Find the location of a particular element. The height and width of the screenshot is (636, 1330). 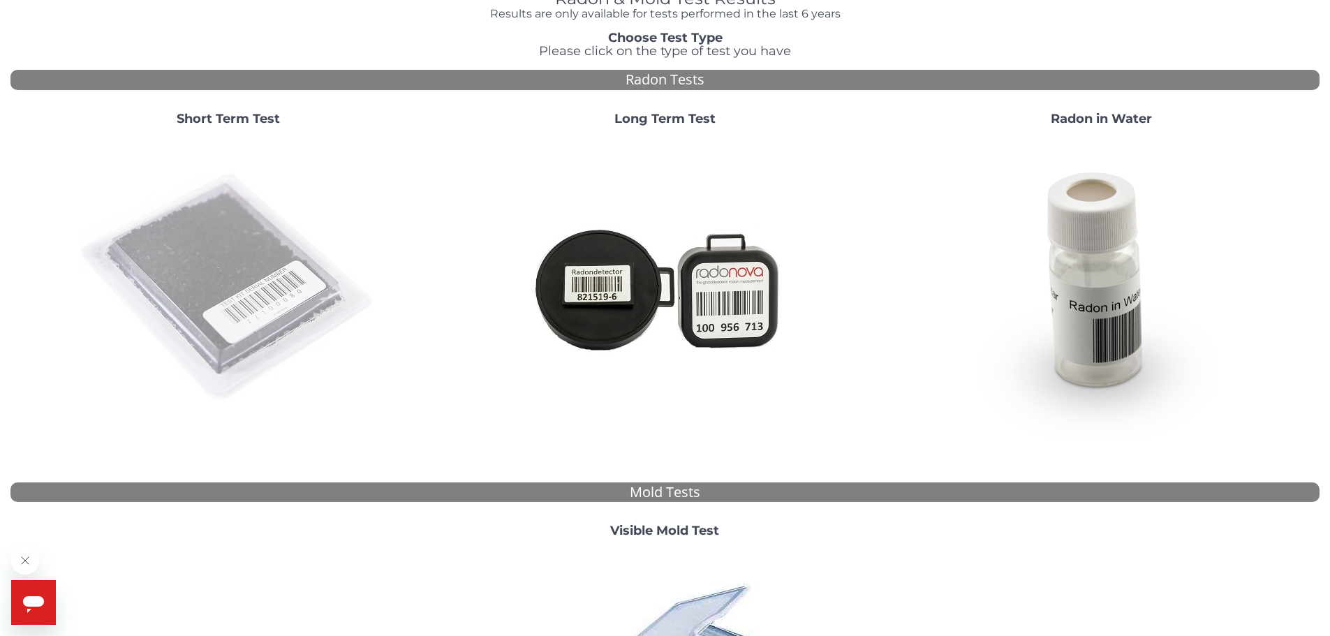

strong: Short Term Test is located at coordinates (228, 119).